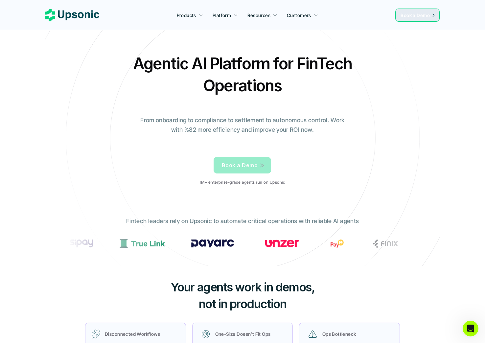  What do you see at coordinates (242, 304) in the screenshot?
I see `span: not in production` at bounding box center [242, 304].